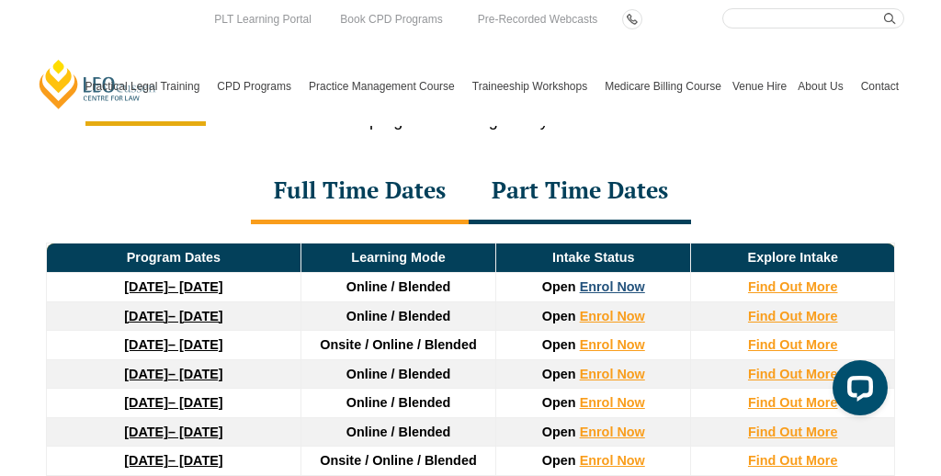 The image size is (941, 476). Describe the element at coordinates (823, 86) in the screenshot. I see `a: About Us` at that location.